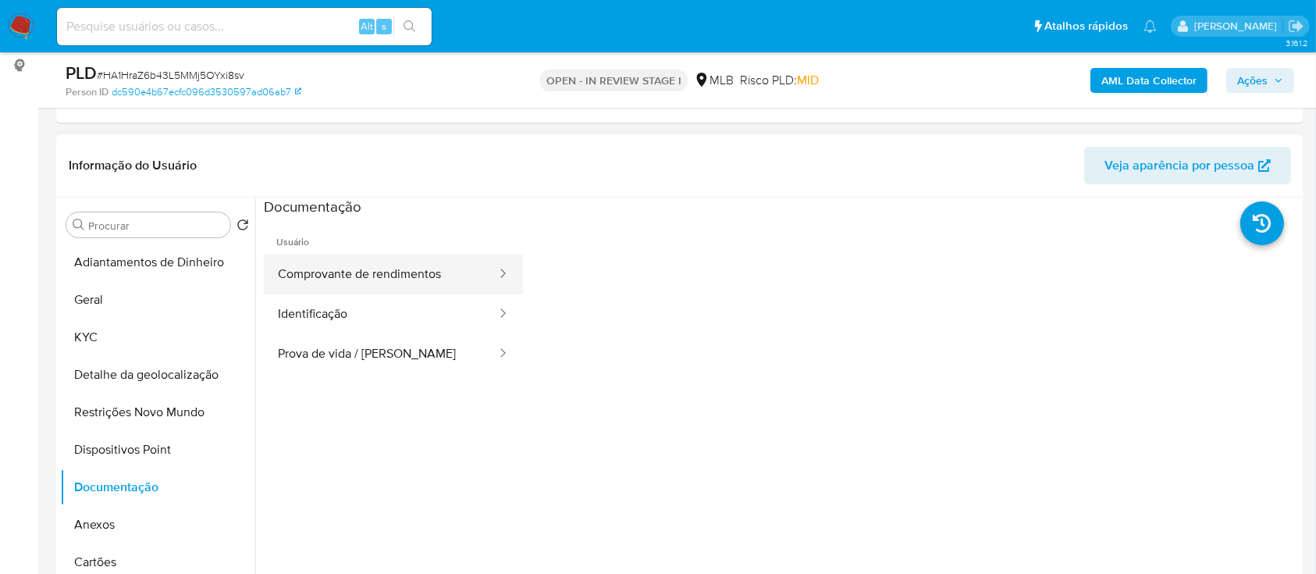 The height and width of the screenshot is (574, 1316). Describe the element at coordinates (158, 487) in the screenshot. I see `button: Documentação` at that location.